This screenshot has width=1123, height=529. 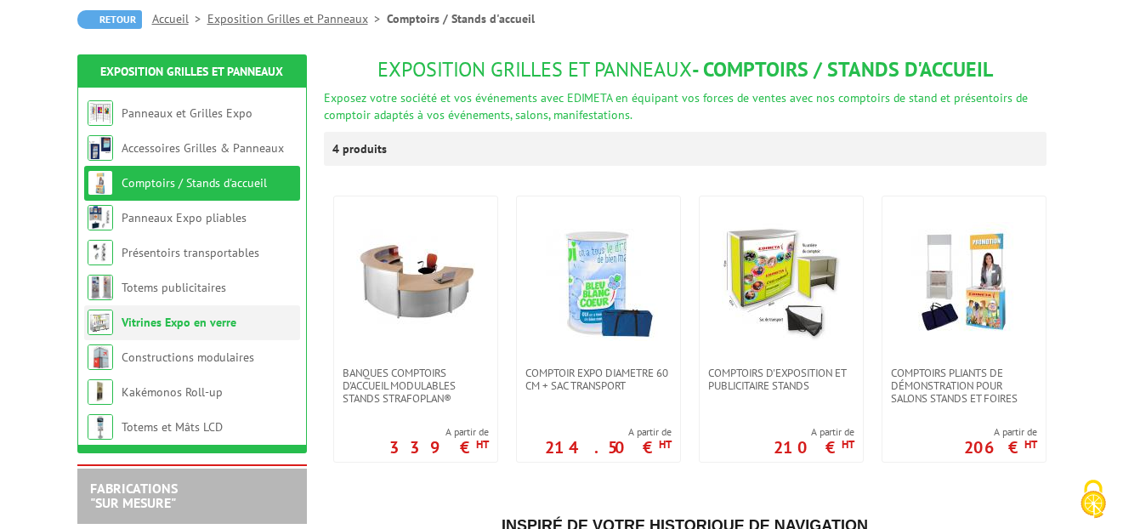 I want to click on a: Totems publicitaires, so click(x=173, y=287).